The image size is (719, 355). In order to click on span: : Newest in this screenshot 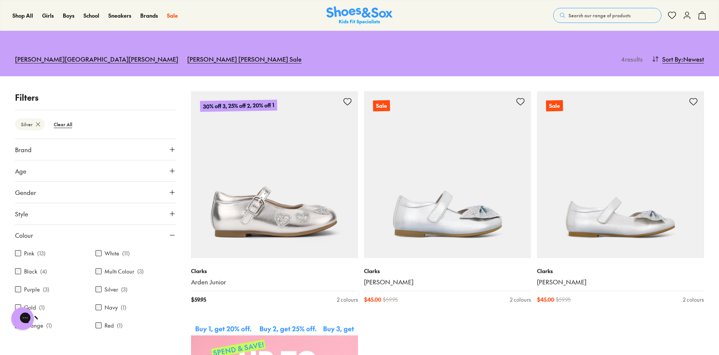, I will do `click(692, 59)`.